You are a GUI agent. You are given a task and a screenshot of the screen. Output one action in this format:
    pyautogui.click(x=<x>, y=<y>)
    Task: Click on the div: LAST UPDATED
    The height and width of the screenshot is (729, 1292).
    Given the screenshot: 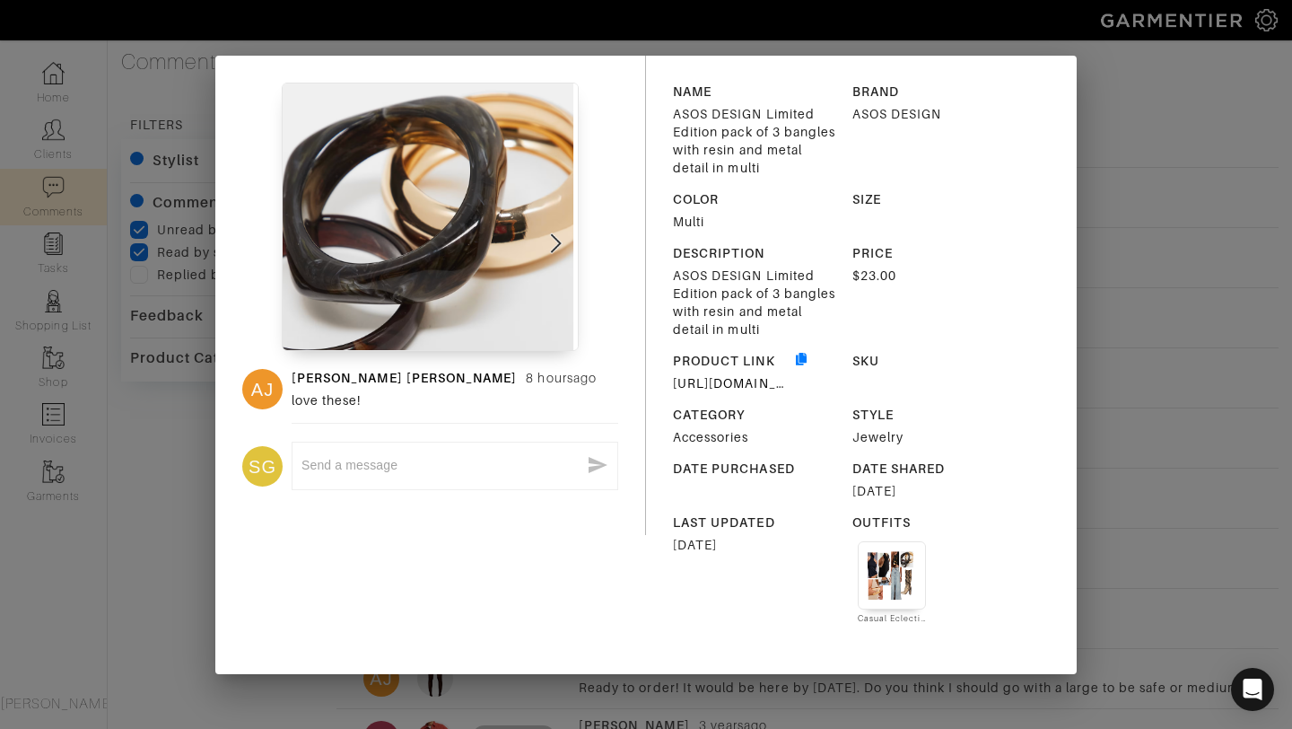 What is the action you would take?
    pyautogui.click(x=756, y=522)
    